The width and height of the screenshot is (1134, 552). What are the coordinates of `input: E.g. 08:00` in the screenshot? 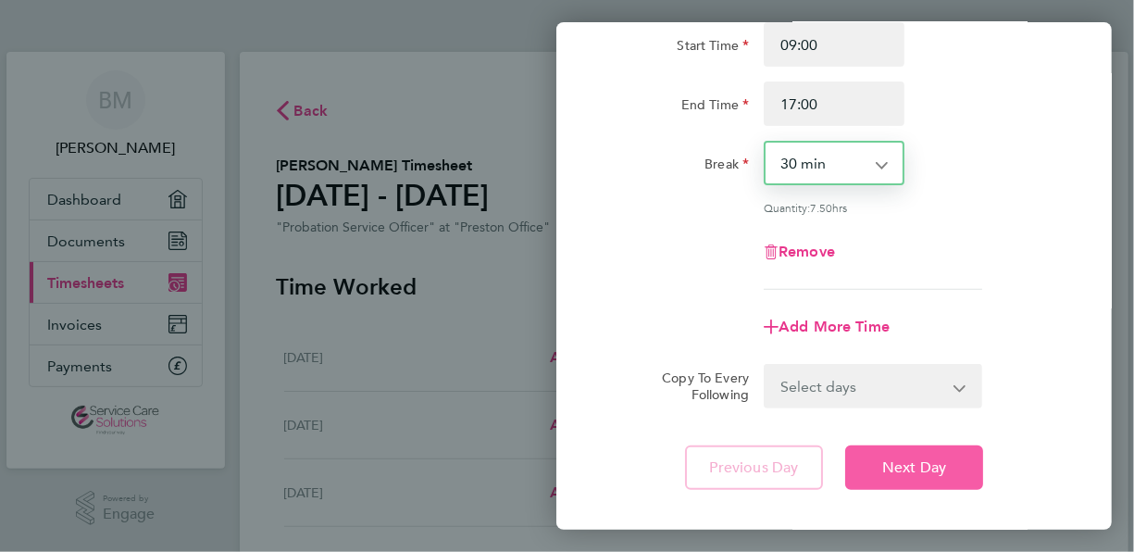 It's located at (834, 44).